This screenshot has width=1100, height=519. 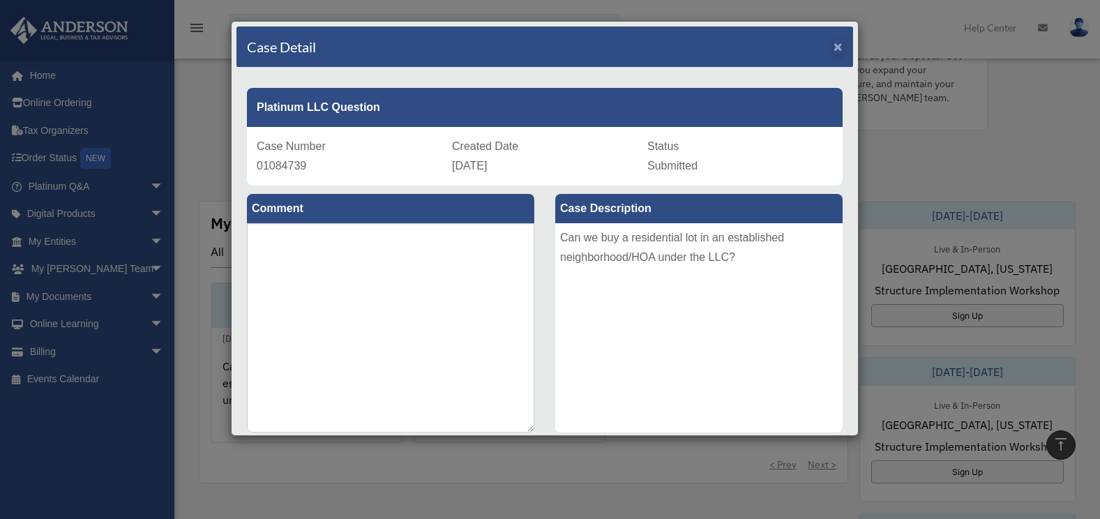 I want to click on label: Comment, so click(x=391, y=209).